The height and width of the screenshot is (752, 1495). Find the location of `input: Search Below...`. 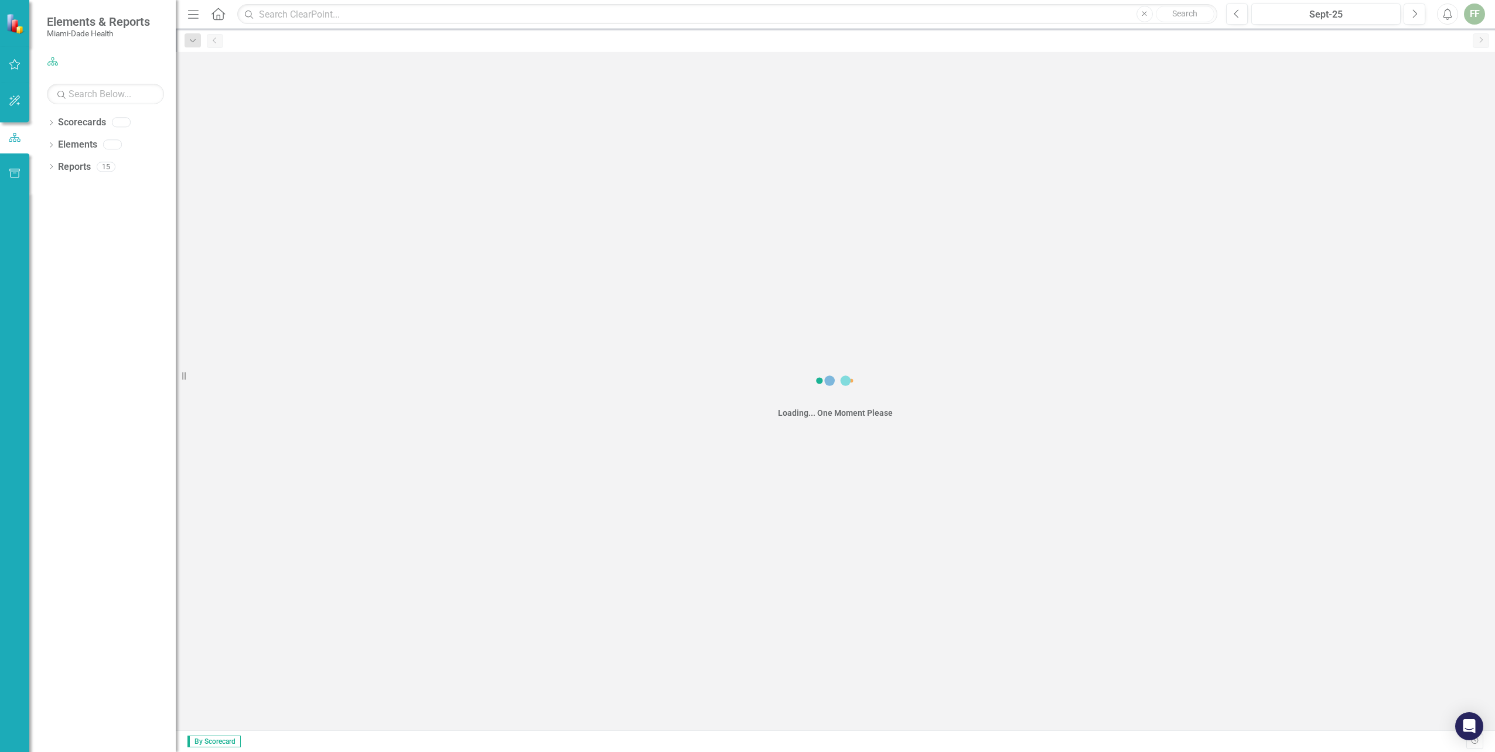

input: Search Below... is located at coordinates (105, 94).